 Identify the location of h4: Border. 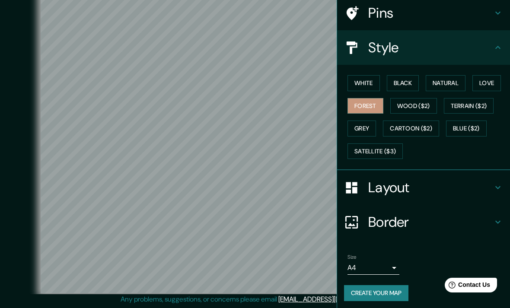
(430, 222).